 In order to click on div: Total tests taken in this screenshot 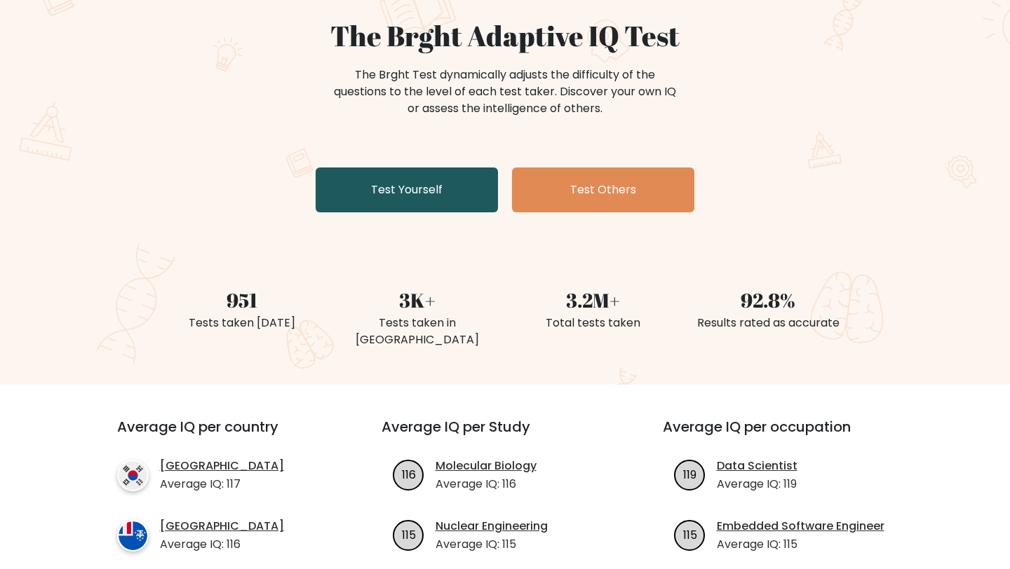, I will do `click(592, 323)`.